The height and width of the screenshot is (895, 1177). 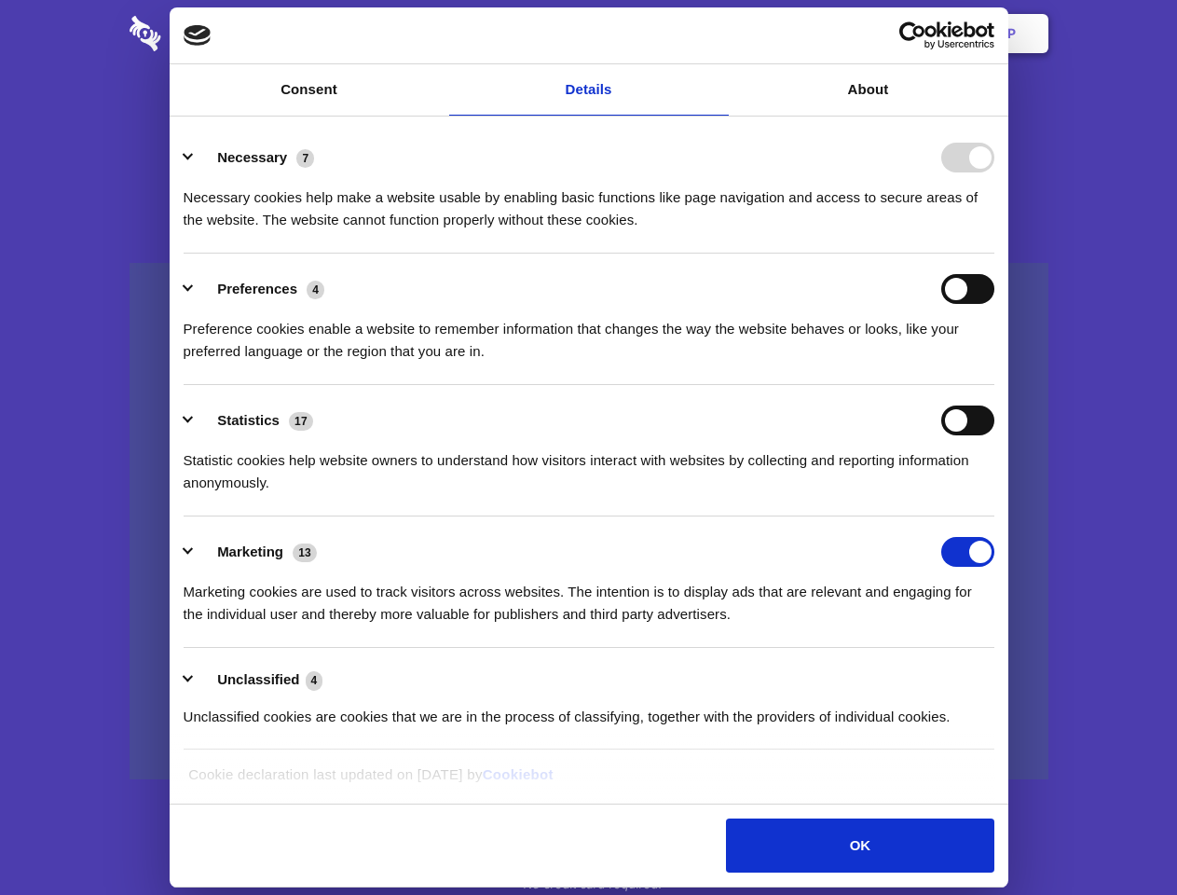 I want to click on label: Marketing, so click(x=250, y=551).